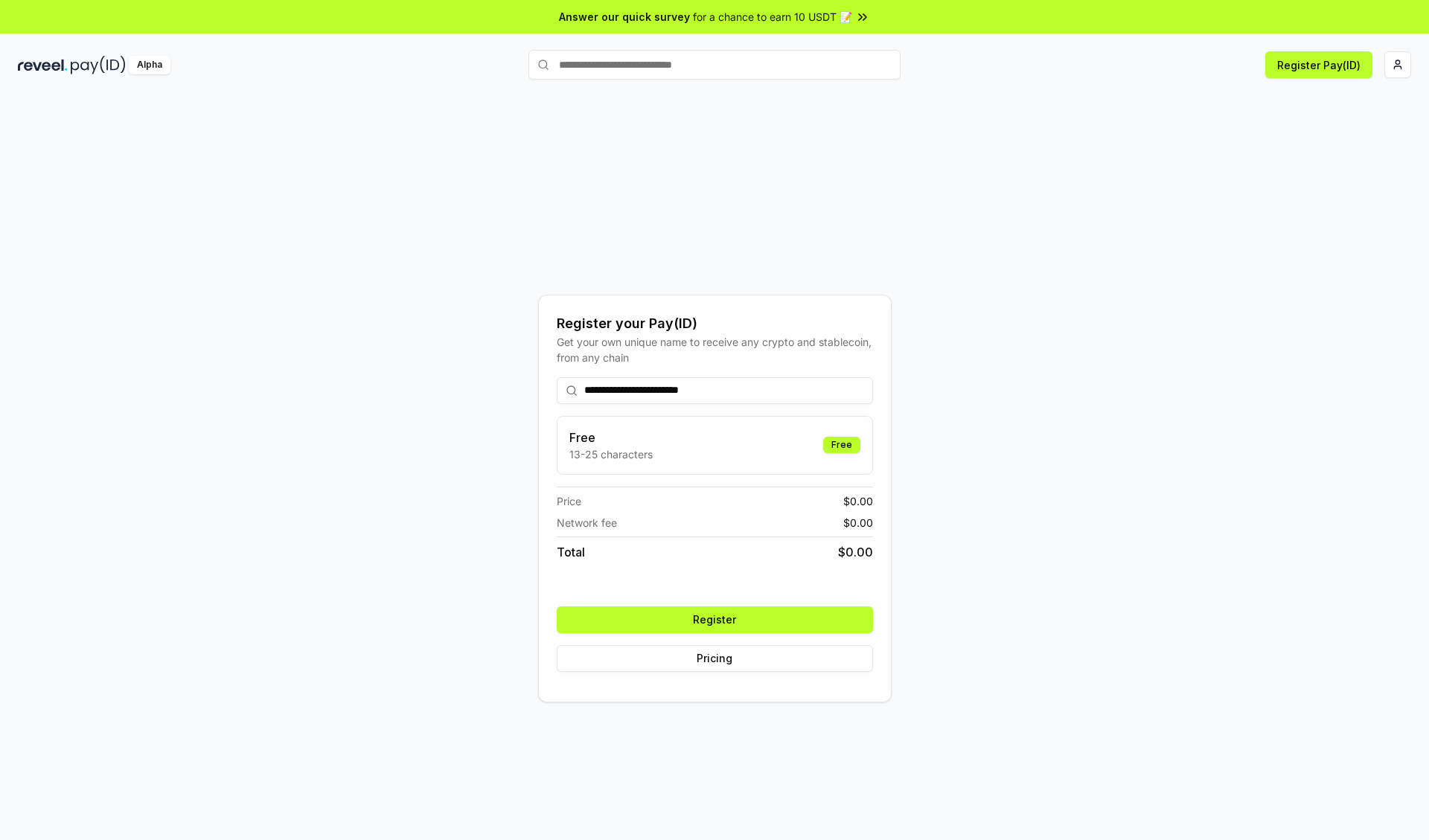 Image resolution: width=1429 pixels, height=840 pixels. I want to click on span: Total, so click(571, 552).